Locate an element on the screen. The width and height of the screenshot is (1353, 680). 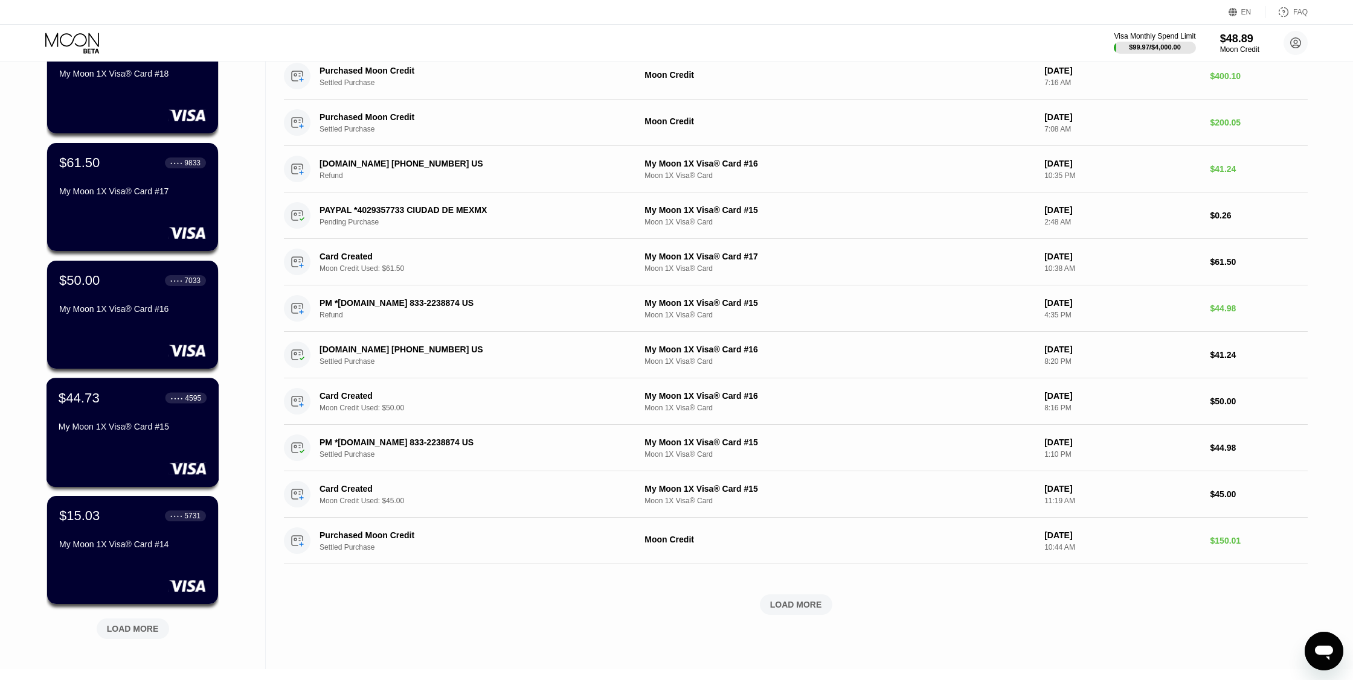
div: $48.89 is located at coordinates (1239, 39).